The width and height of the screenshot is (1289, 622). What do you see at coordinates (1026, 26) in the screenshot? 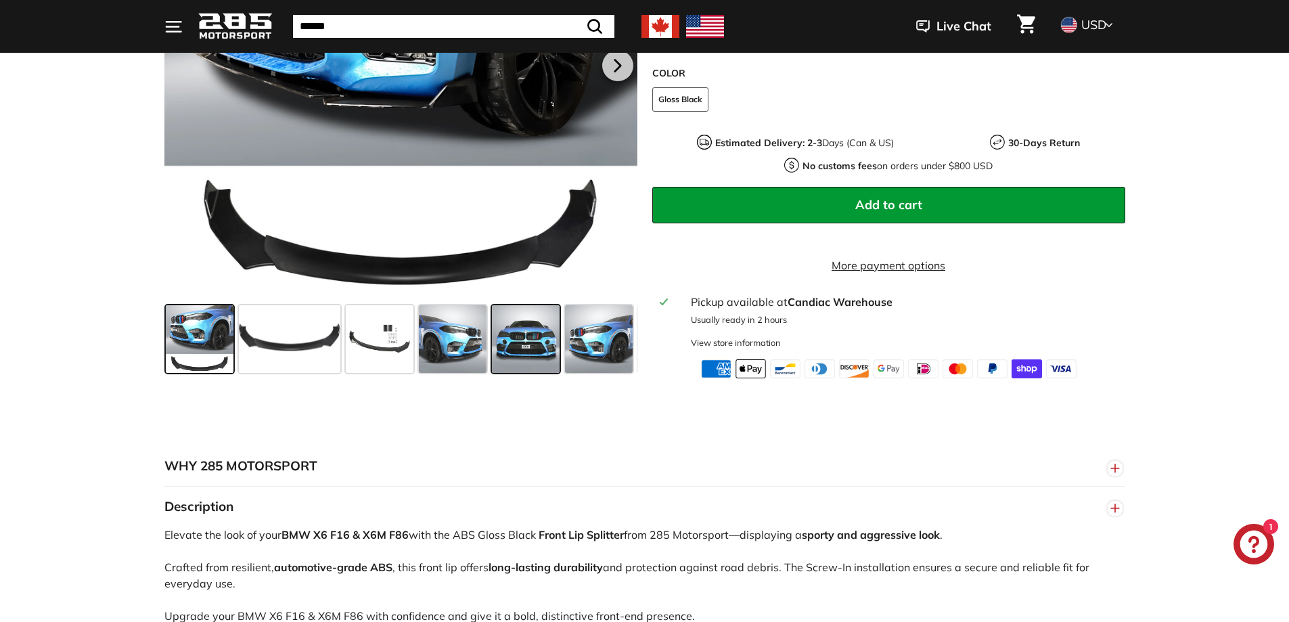
I see `a: Cart` at bounding box center [1026, 26].